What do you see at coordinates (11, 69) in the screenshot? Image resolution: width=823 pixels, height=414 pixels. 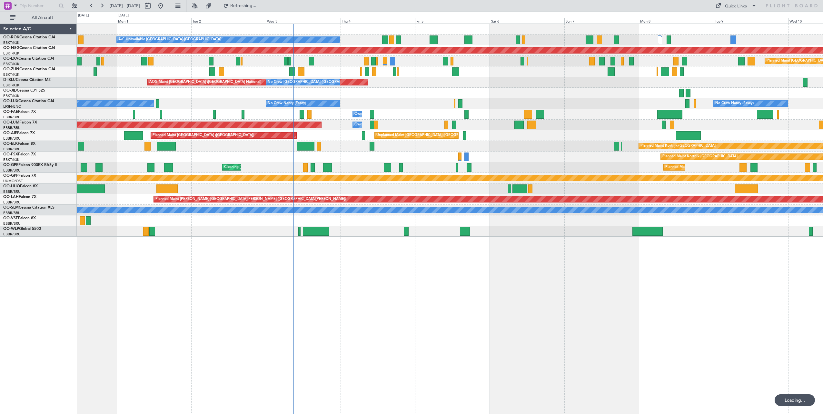 I see `span: OO-ZUN` at bounding box center [11, 69].